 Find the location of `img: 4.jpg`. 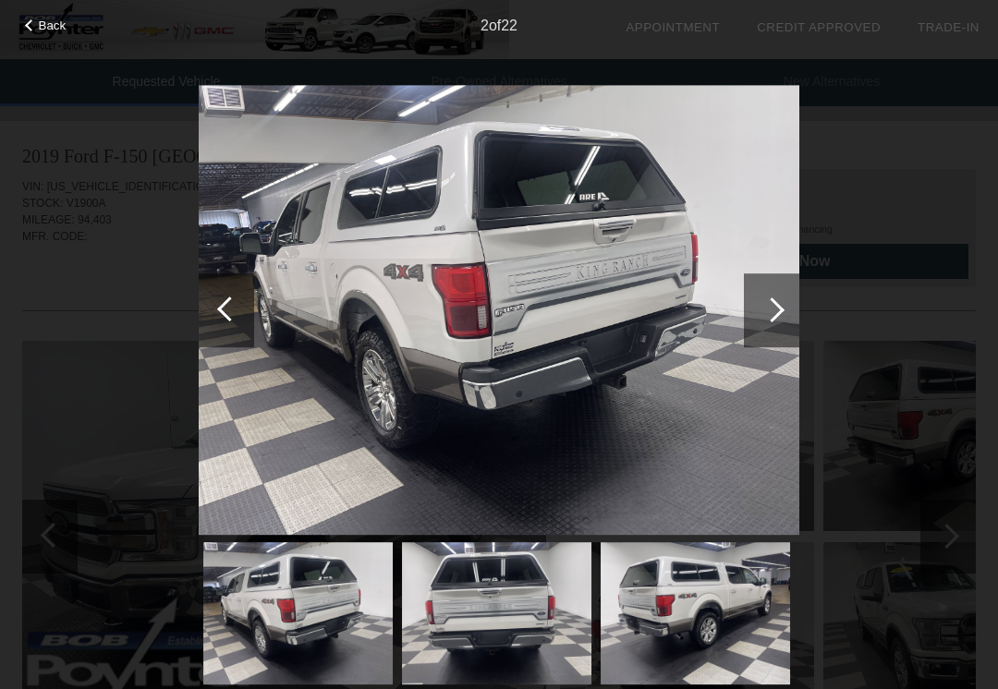

img: 4.jpg is located at coordinates (695, 614).